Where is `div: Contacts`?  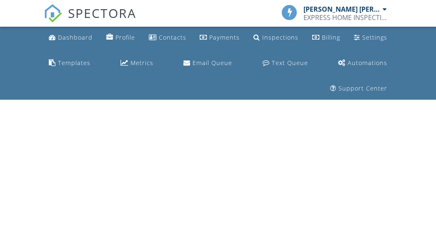
div: Contacts is located at coordinates (173, 37).